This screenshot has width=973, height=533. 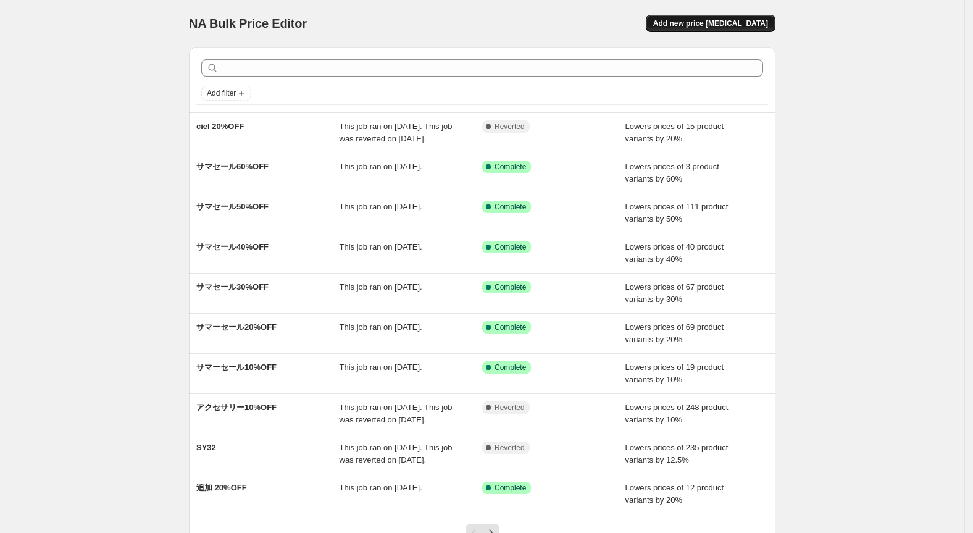 What do you see at coordinates (222, 487) in the screenshot?
I see `span: 追加 20%OFF` at bounding box center [222, 487].